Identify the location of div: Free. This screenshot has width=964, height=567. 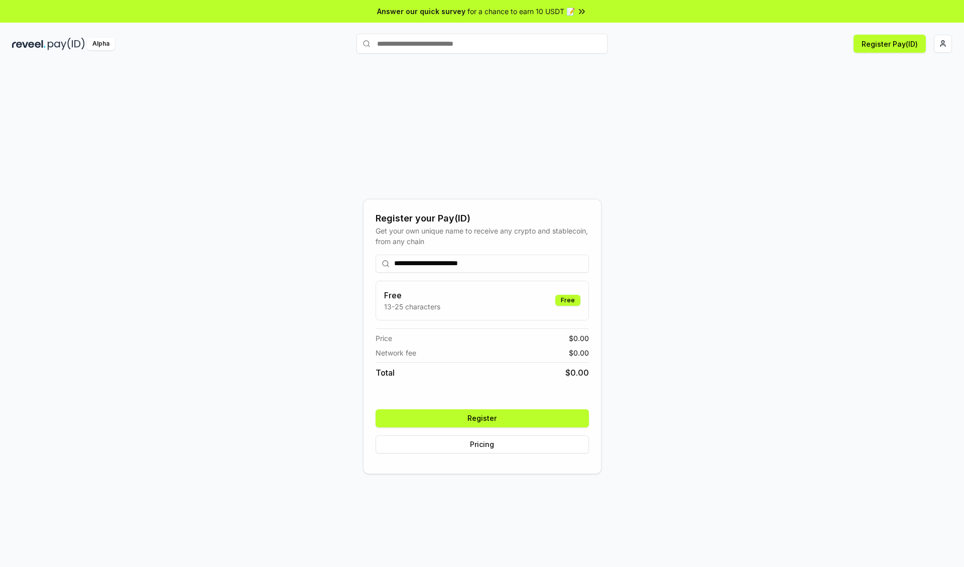
(568, 300).